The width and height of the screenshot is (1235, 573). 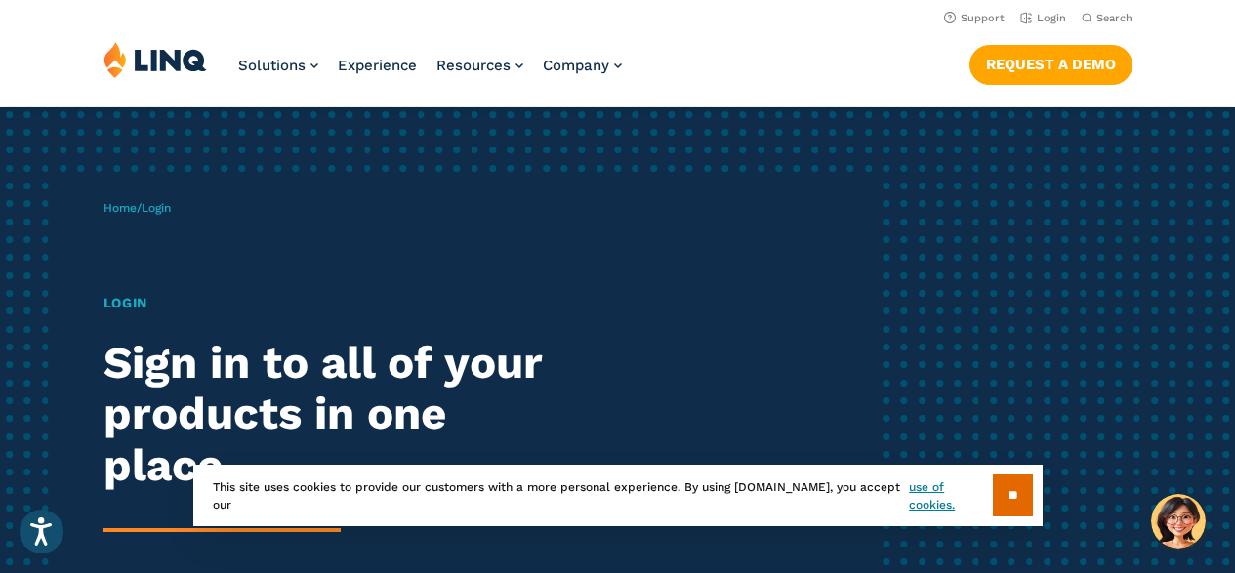 What do you see at coordinates (377, 65) in the screenshot?
I see `a: Experience` at bounding box center [377, 65].